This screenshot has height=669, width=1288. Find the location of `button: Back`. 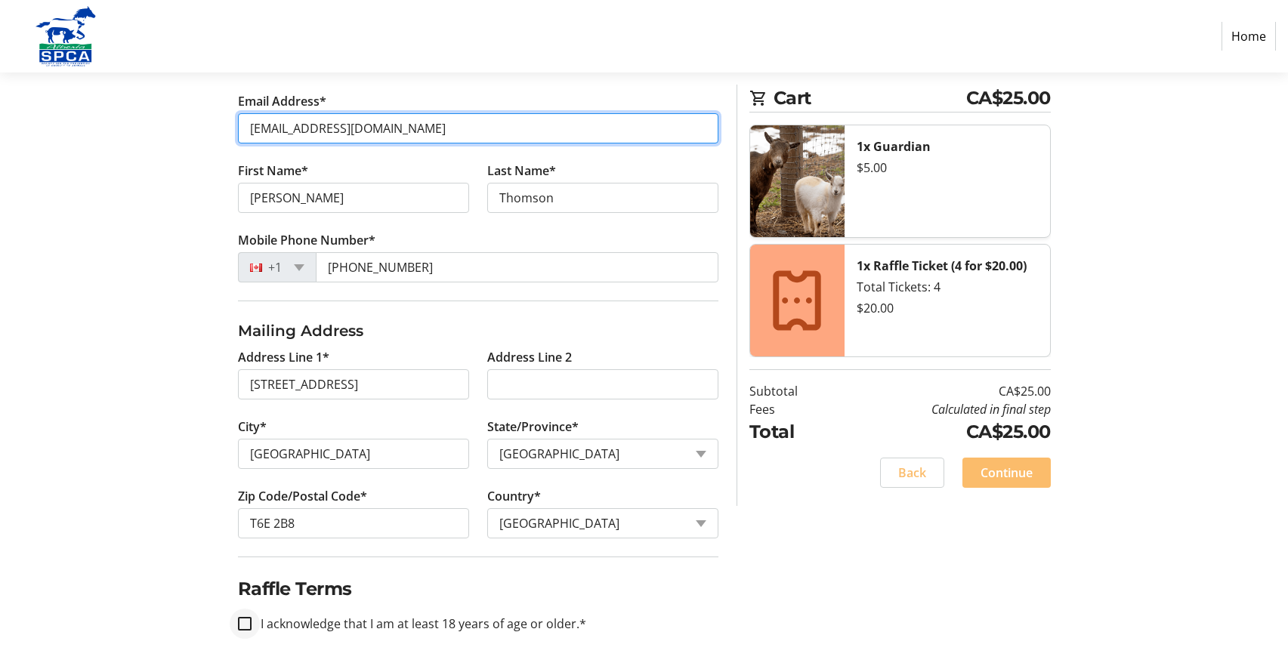

button: Back is located at coordinates (912, 473).